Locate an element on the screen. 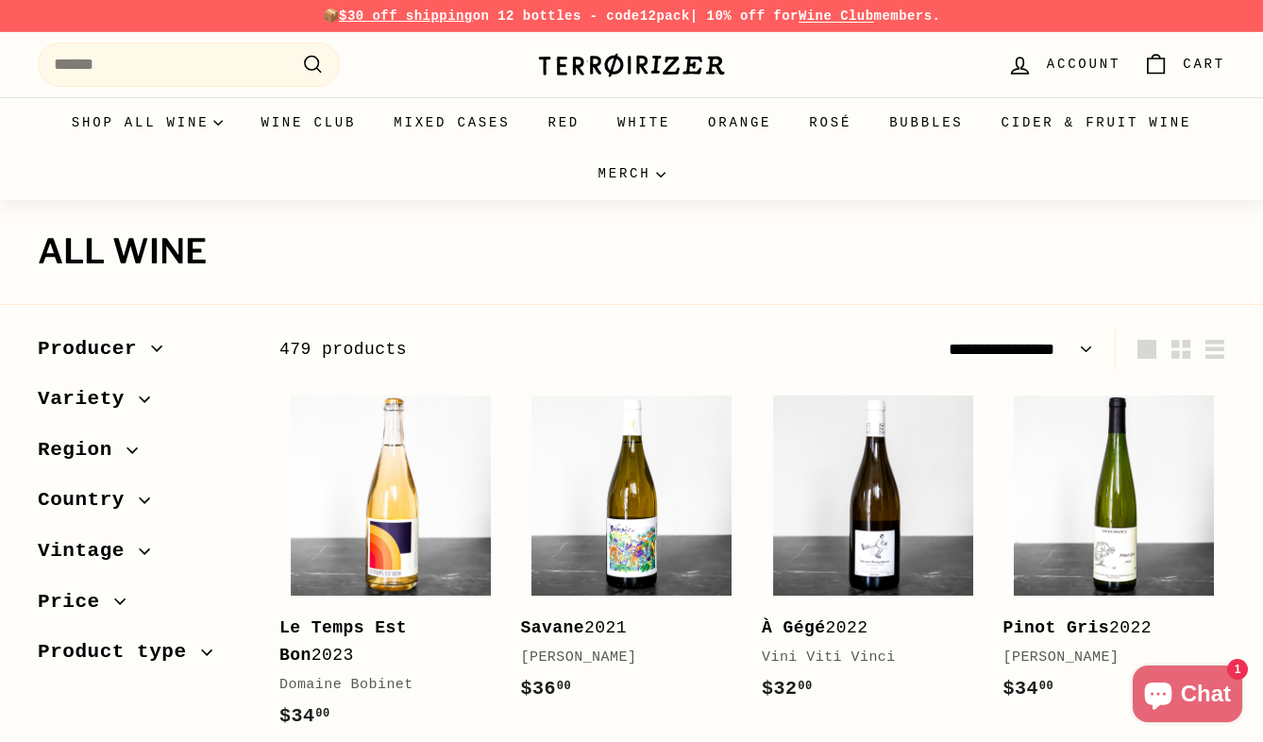  span: Price is located at coordinates (76, 602).